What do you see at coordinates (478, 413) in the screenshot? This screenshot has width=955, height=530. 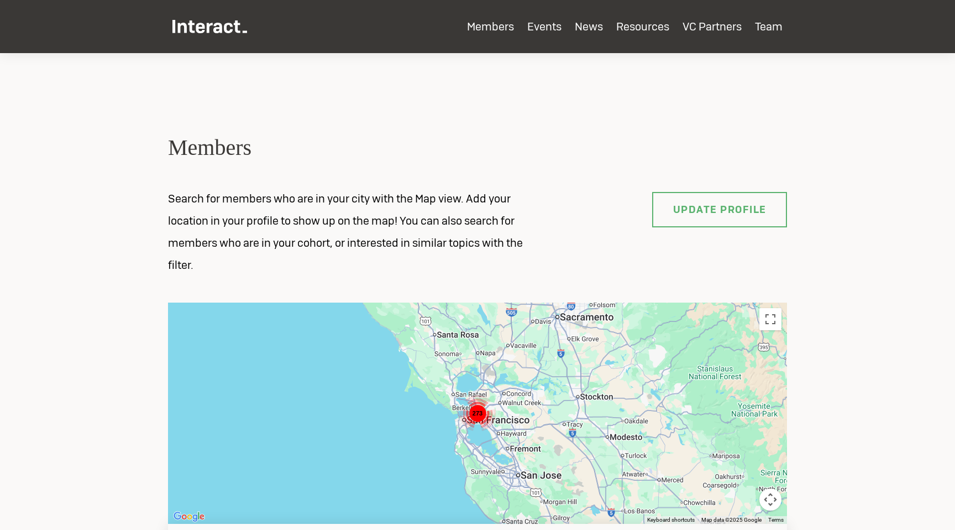 I see `div: 273` at bounding box center [478, 413].